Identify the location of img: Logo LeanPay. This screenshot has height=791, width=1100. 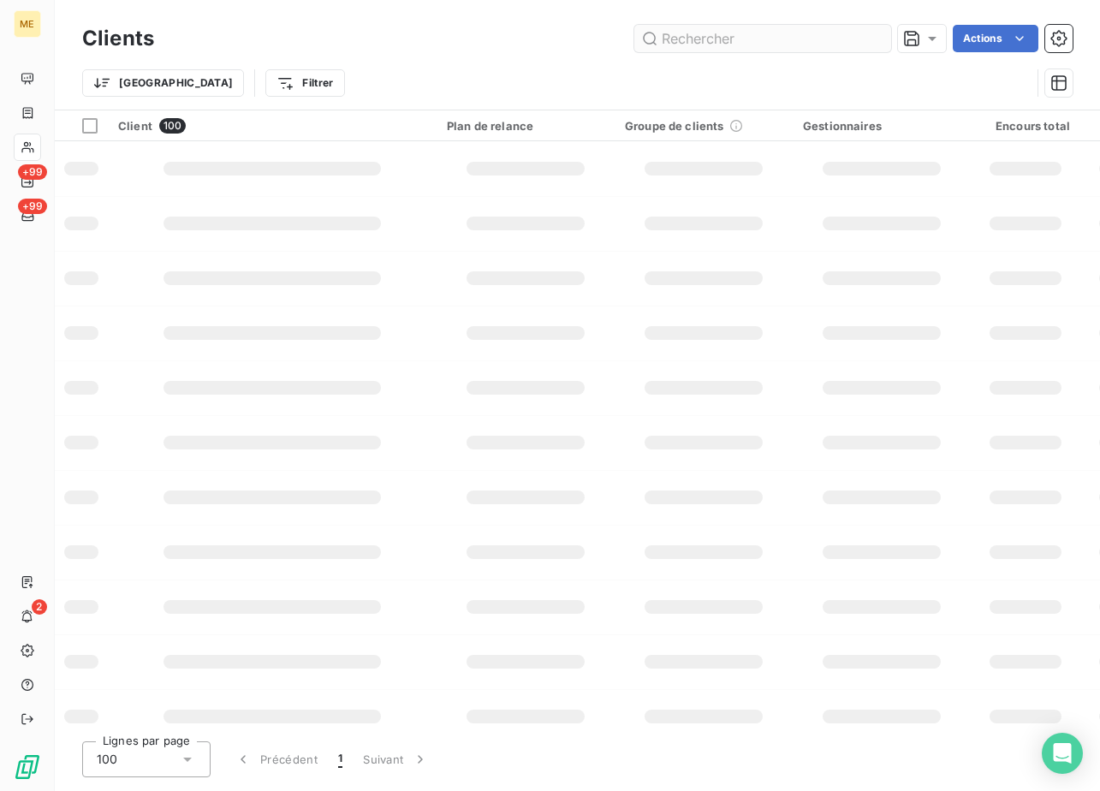
(27, 767).